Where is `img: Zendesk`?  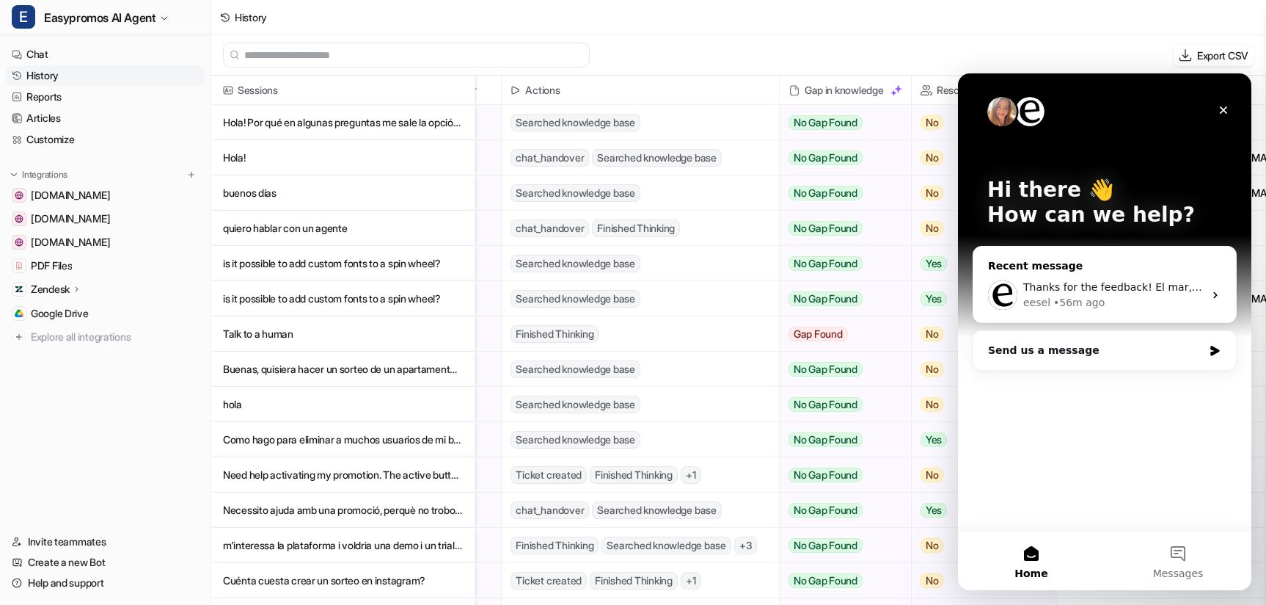 img: Zendesk is located at coordinates (19, 289).